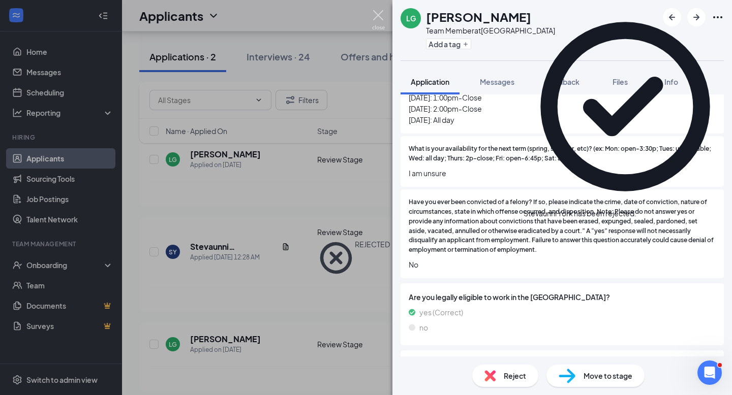  I want to click on svg: Plus, so click(466, 44).